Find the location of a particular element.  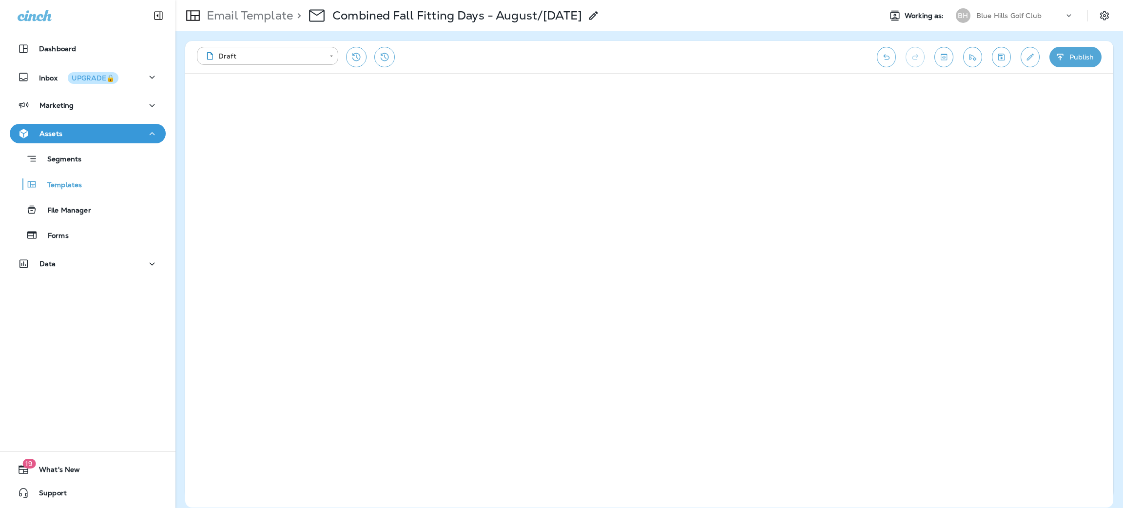

button: Undo is located at coordinates (886, 57).